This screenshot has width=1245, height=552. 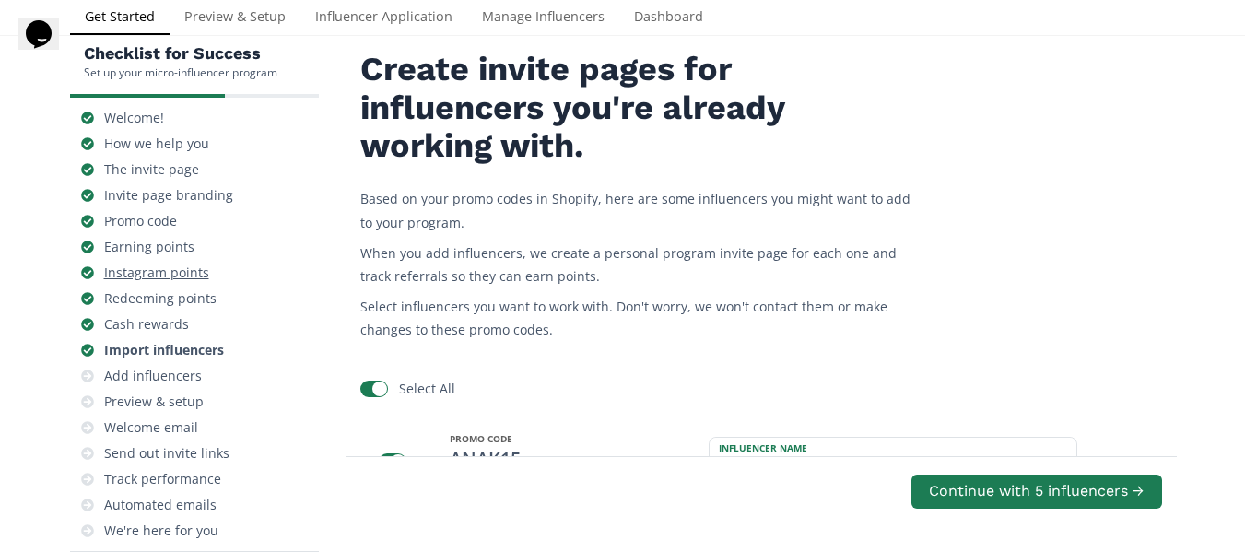 What do you see at coordinates (160, 505) in the screenshot?
I see `div: Automated emails` at bounding box center [160, 505].